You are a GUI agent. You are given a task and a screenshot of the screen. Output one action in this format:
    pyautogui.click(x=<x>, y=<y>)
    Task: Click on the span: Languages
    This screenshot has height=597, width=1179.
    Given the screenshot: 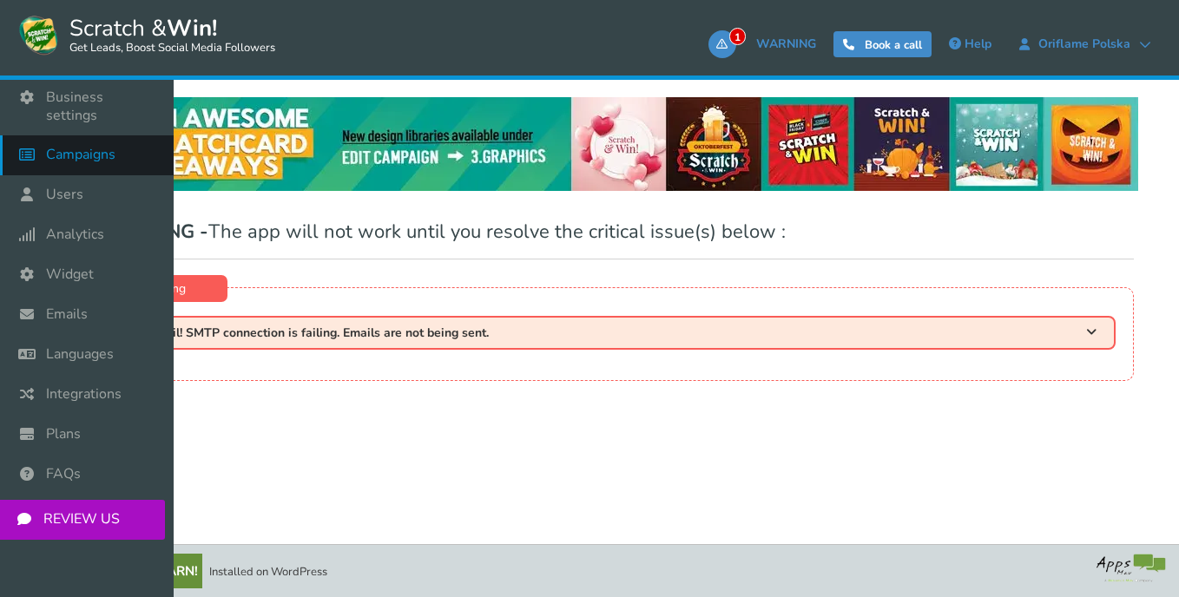 What is the action you would take?
    pyautogui.click(x=80, y=354)
    